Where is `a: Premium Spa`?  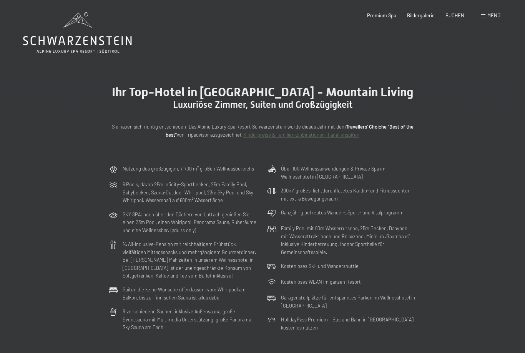
a: Premium Spa is located at coordinates (382, 15).